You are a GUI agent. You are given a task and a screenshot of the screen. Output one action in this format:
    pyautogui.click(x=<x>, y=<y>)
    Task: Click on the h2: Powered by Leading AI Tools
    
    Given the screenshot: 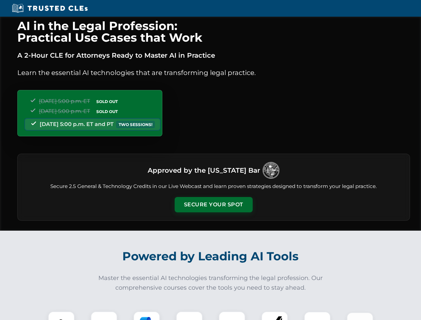 What is the action you would take?
    pyautogui.click(x=211, y=256)
    